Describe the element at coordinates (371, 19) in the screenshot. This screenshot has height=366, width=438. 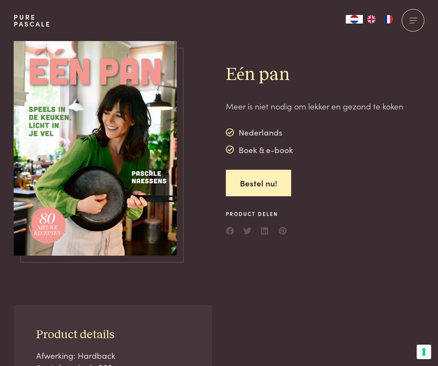
I see `a: EN` at that location.